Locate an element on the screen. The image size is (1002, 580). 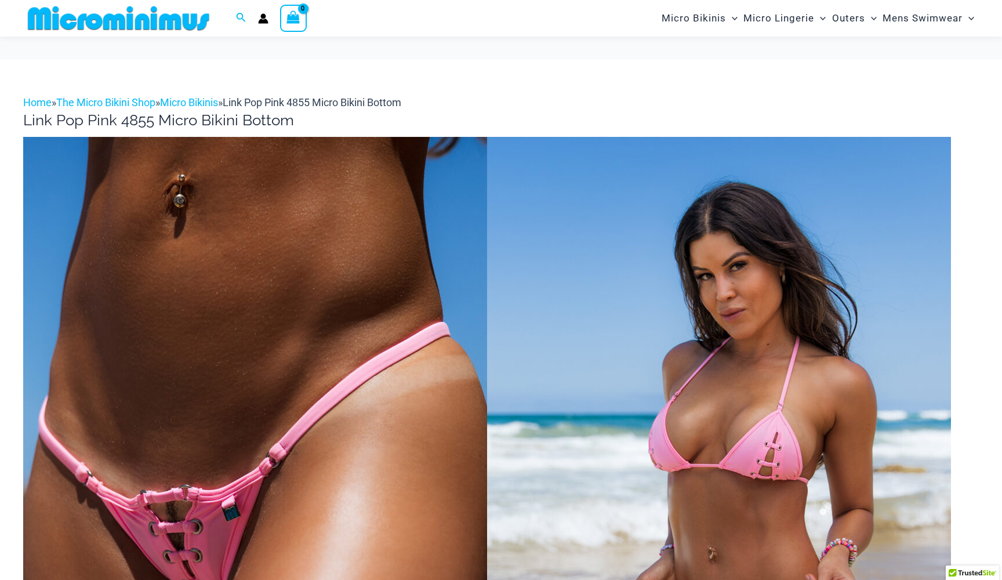
a: Micro BikinisMenu ToggleMenu Toggle is located at coordinates (699, 18).